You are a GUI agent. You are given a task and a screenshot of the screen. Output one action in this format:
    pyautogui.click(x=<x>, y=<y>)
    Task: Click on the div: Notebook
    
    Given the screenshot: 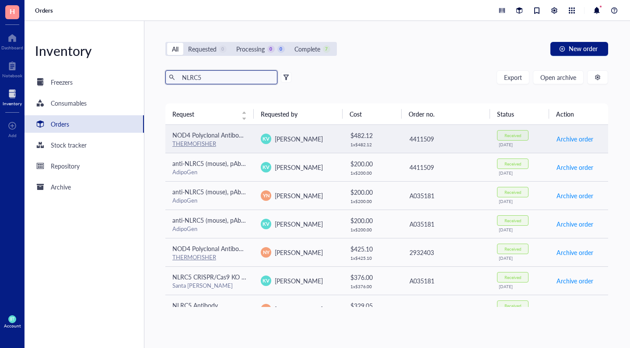 What is the action you would take?
    pyautogui.click(x=12, y=76)
    